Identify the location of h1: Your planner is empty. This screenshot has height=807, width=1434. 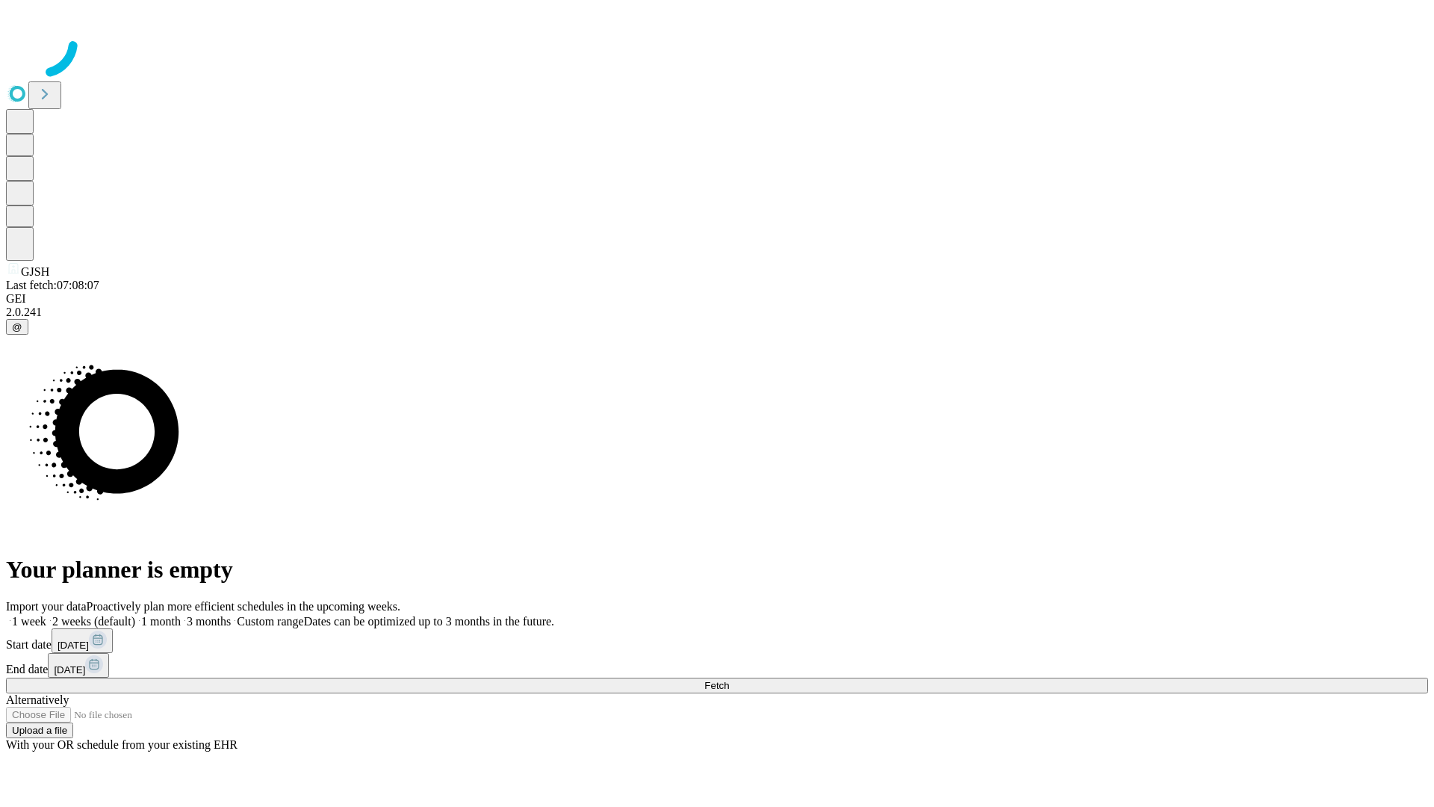
(717, 569).